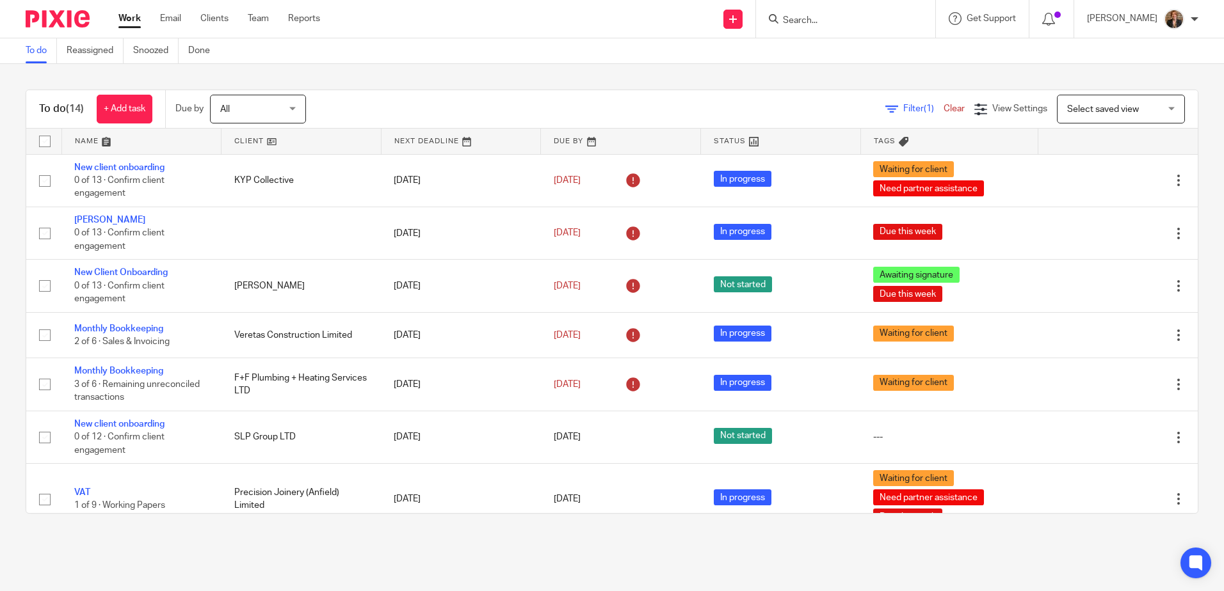  Describe the element at coordinates (119, 444) in the screenshot. I see `span: 0 of 12 · Confirm client engagement` at that location.